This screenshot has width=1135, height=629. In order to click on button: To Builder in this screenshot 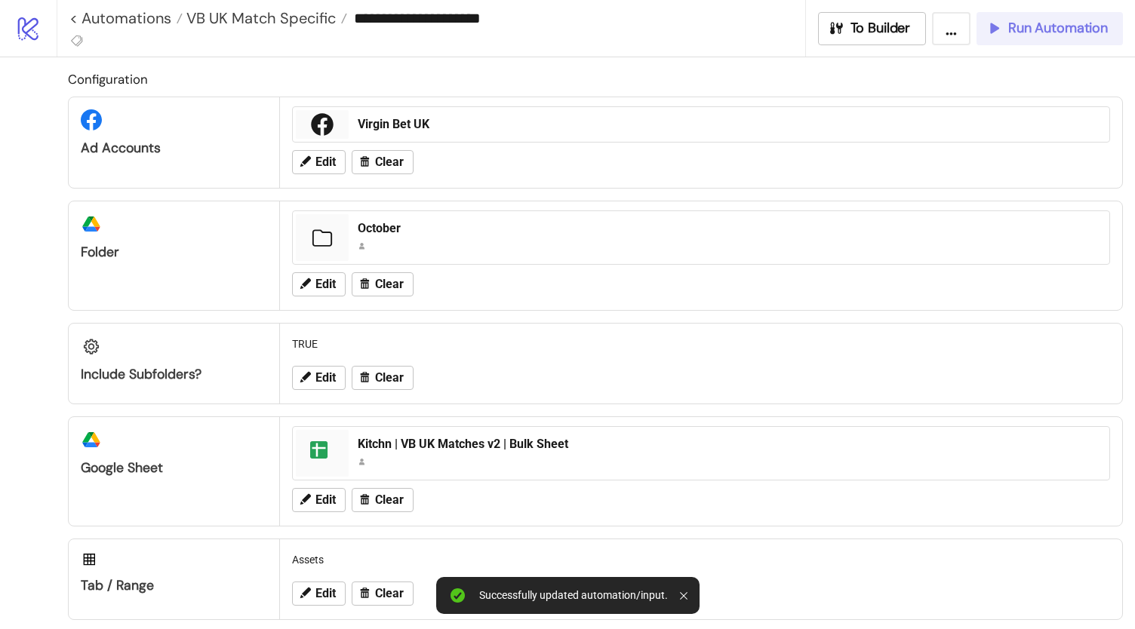, I will do `click(872, 29)`.